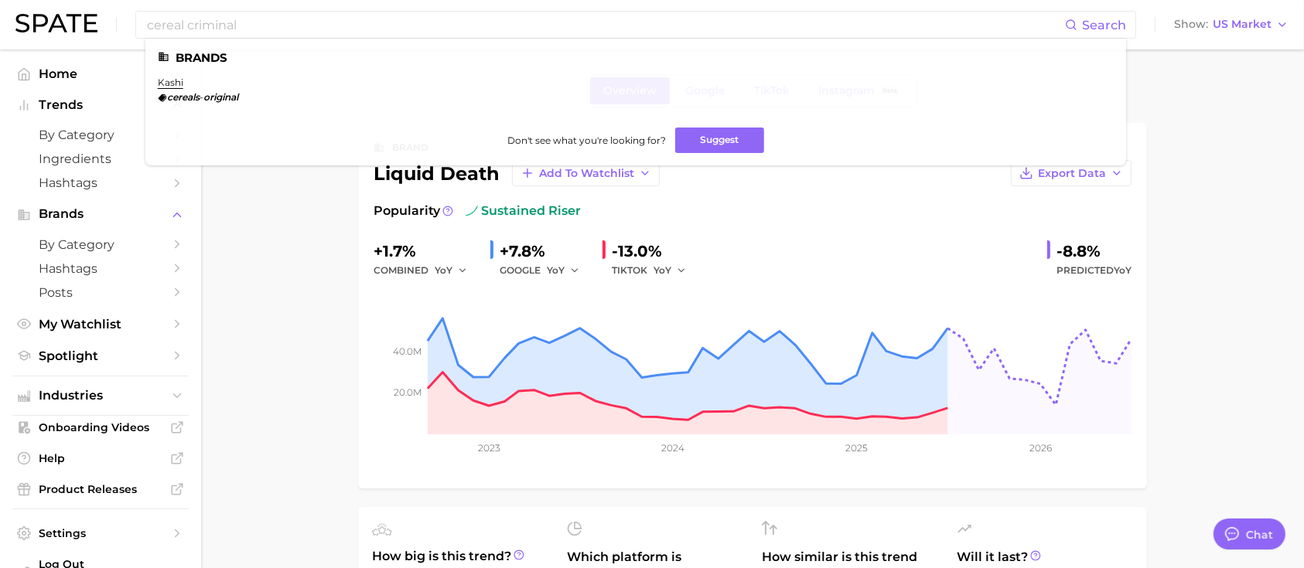 Image resolution: width=1304 pixels, height=568 pixels. What do you see at coordinates (407, 211) in the screenshot?
I see `span: Popularity` at bounding box center [407, 211].